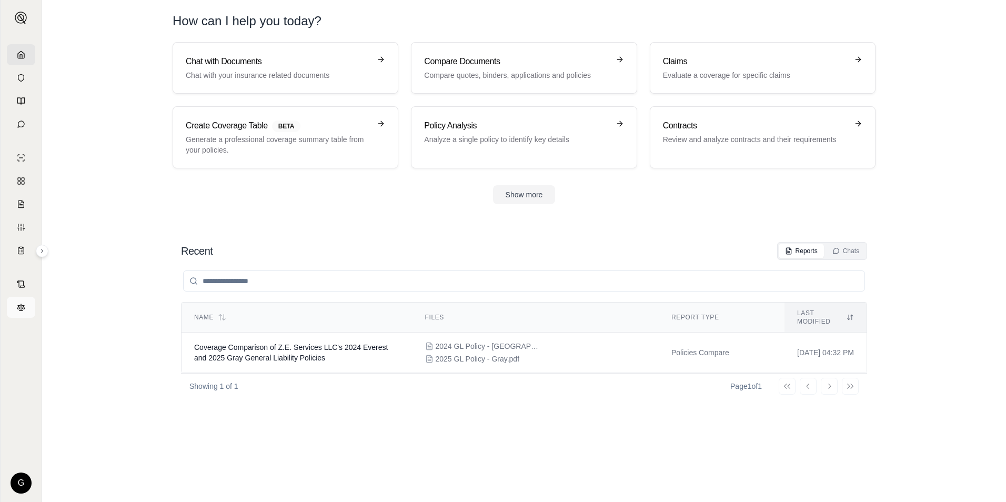  I want to click on button: Show more, so click(524, 195).